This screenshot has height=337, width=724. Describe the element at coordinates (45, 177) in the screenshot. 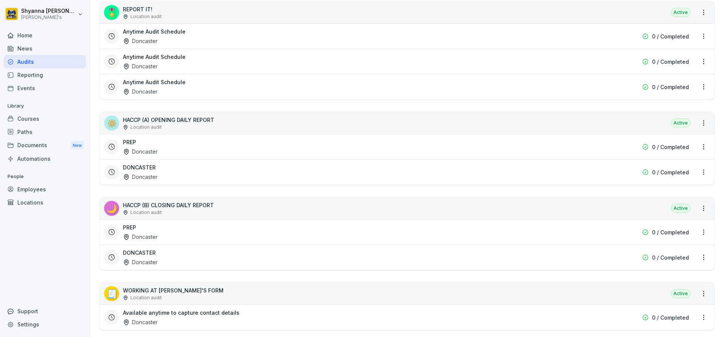

I see `p: People` at that location.